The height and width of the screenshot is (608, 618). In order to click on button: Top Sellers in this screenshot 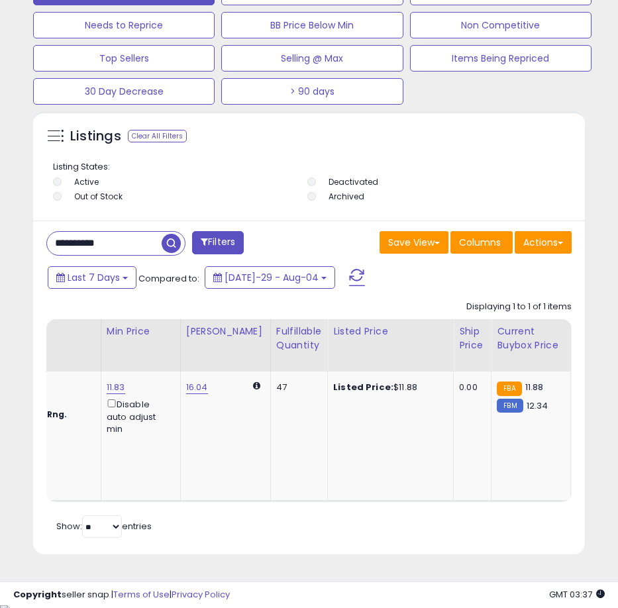, I will do `click(124, 58)`.